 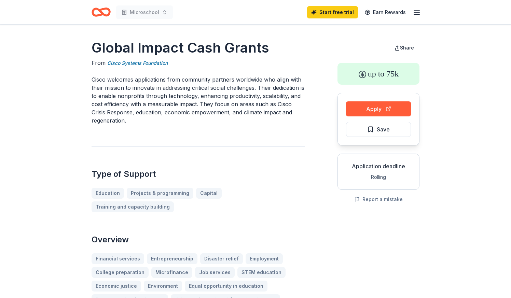 I want to click on h2: Type of Support, so click(x=198, y=174).